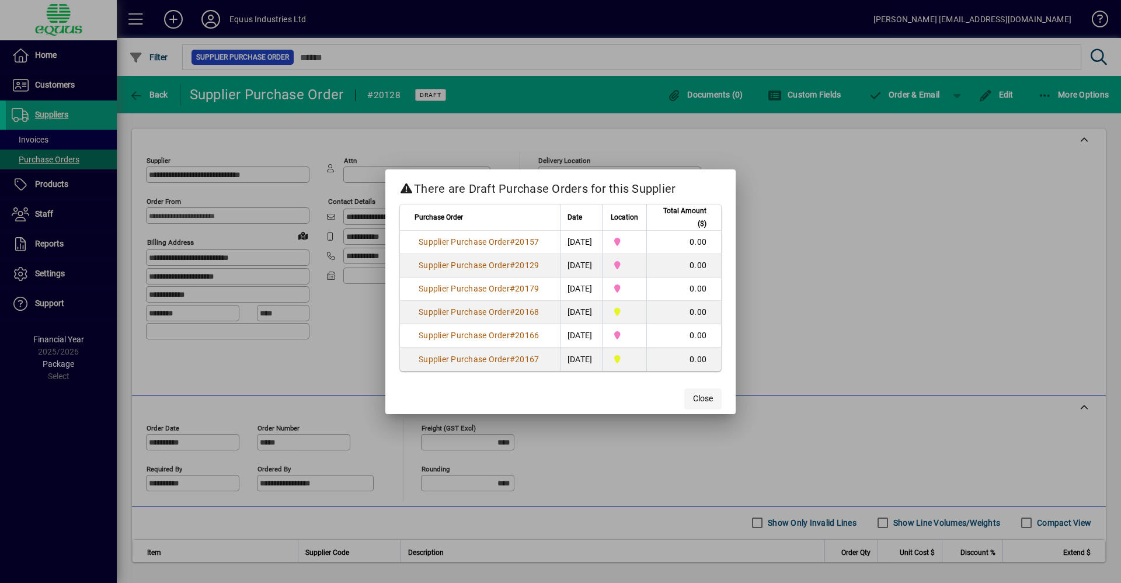 This screenshot has height=583, width=1121. I want to click on span: Date, so click(575, 217).